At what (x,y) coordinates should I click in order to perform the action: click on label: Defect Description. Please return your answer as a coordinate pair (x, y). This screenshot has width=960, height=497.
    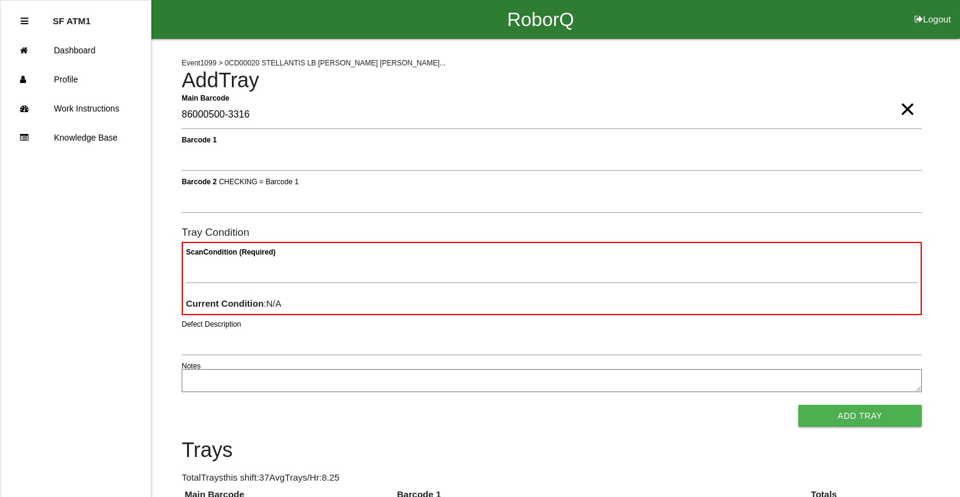
    Looking at the image, I should click on (211, 324).